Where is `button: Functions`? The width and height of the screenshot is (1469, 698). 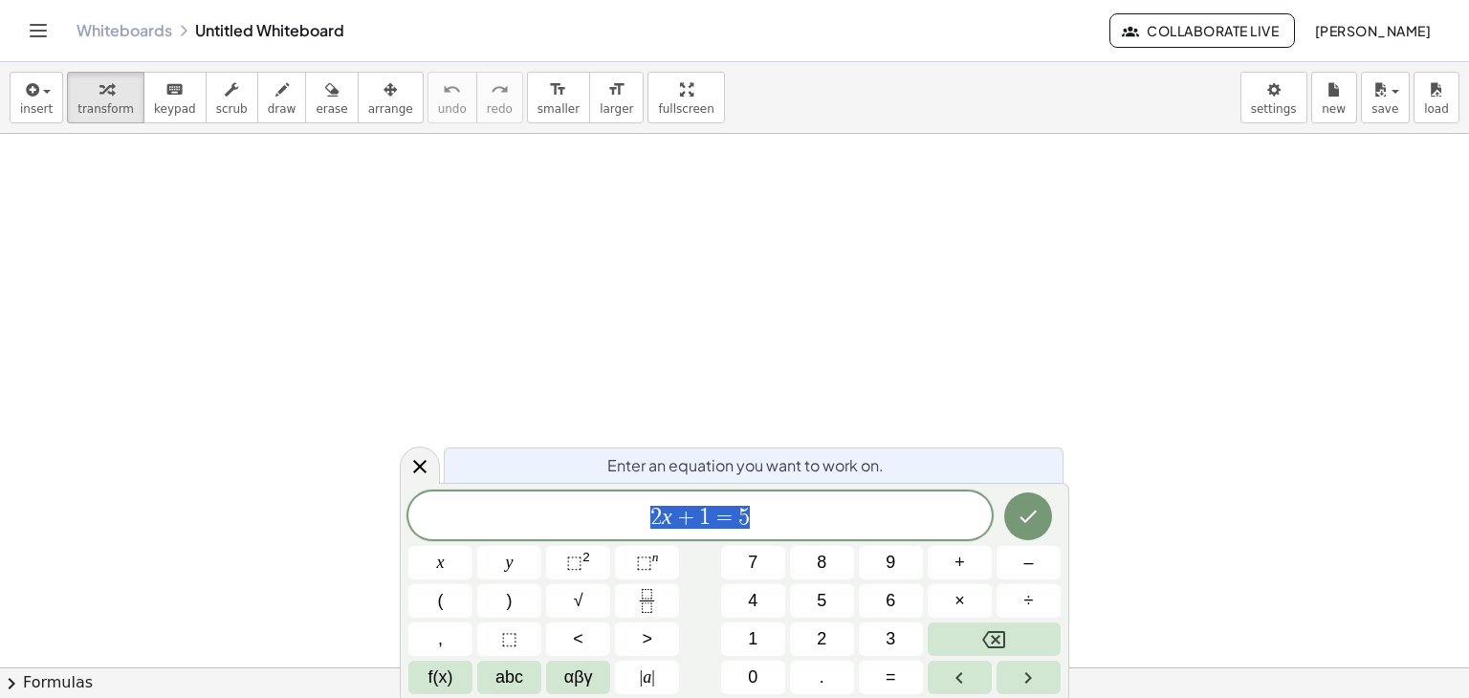
button: Functions is located at coordinates (440, 677).